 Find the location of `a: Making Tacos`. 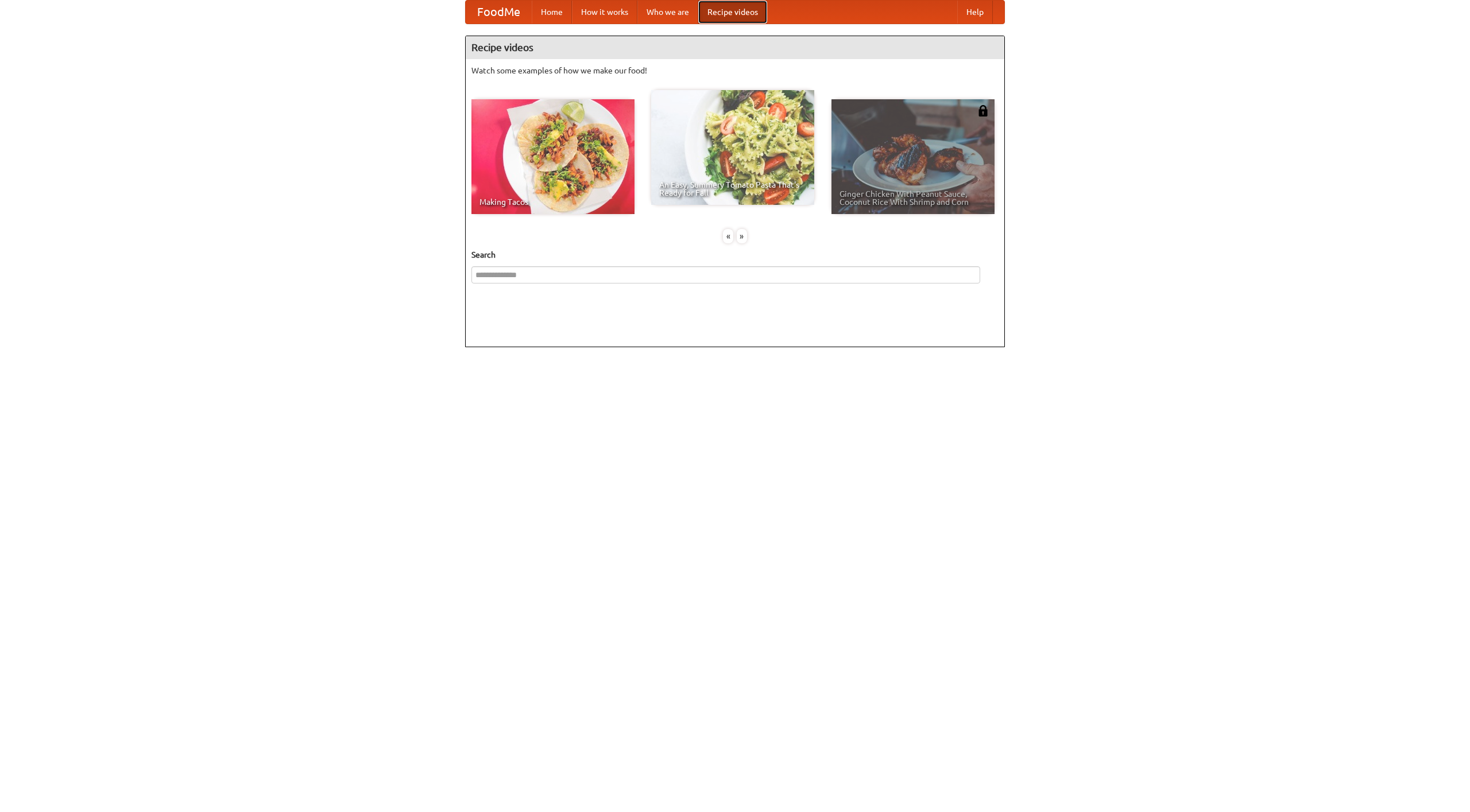

a: Making Tacos is located at coordinates (553, 157).